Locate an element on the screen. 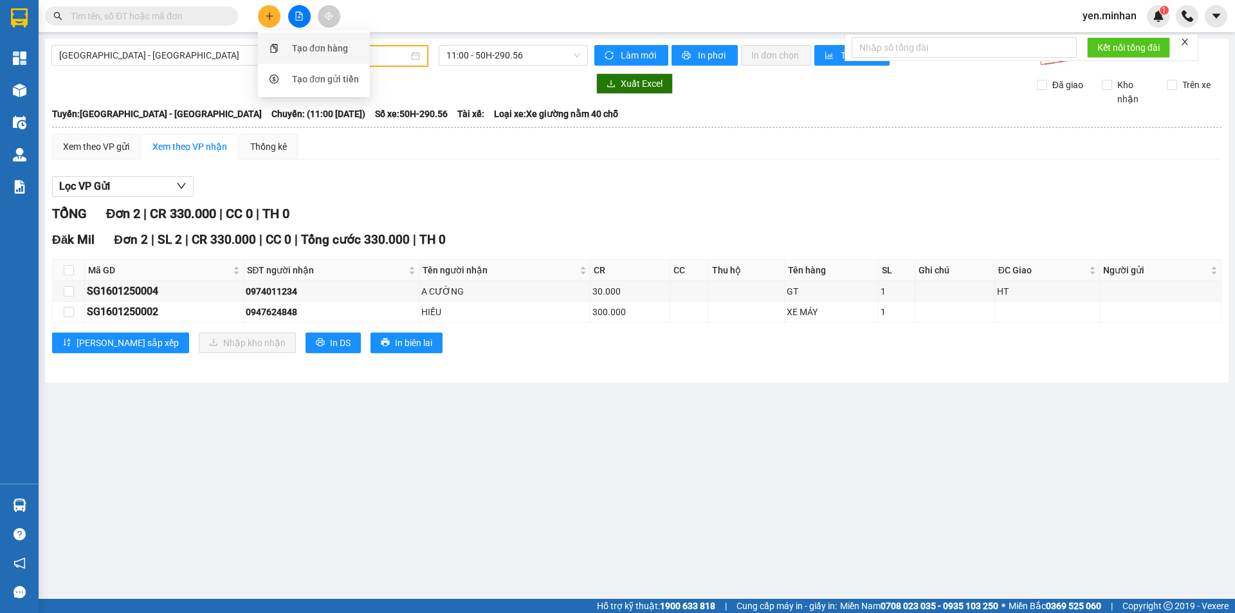  span: sync is located at coordinates (610, 56).